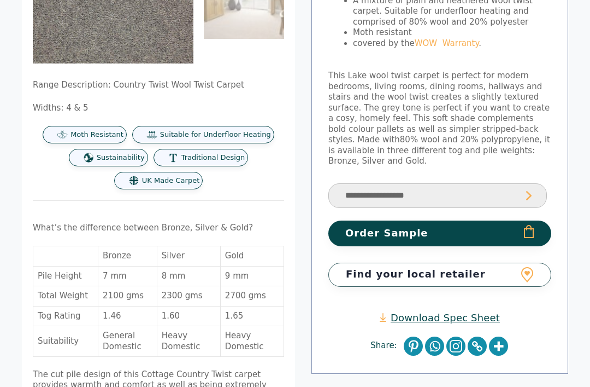 This screenshot has height=387, width=590. What do you see at coordinates (189, 296) in the screenshot?
I see `td: 2300 gms` at bounding box center [189, 296].